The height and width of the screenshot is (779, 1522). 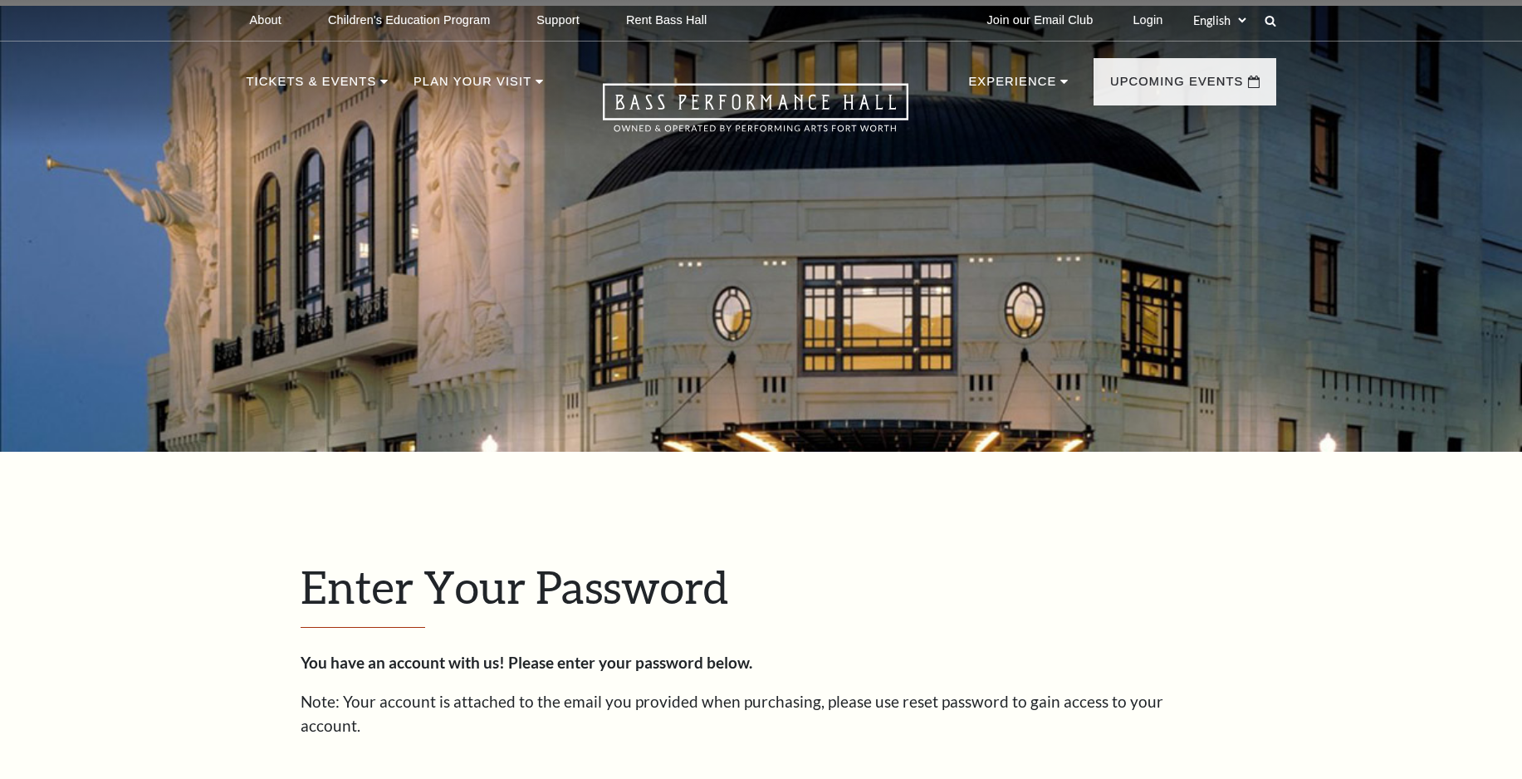 What do you see at coordinates (667, 20) in the screenshot?
I see `p: Rent Bass Hall` at bounding box center [667, 20].